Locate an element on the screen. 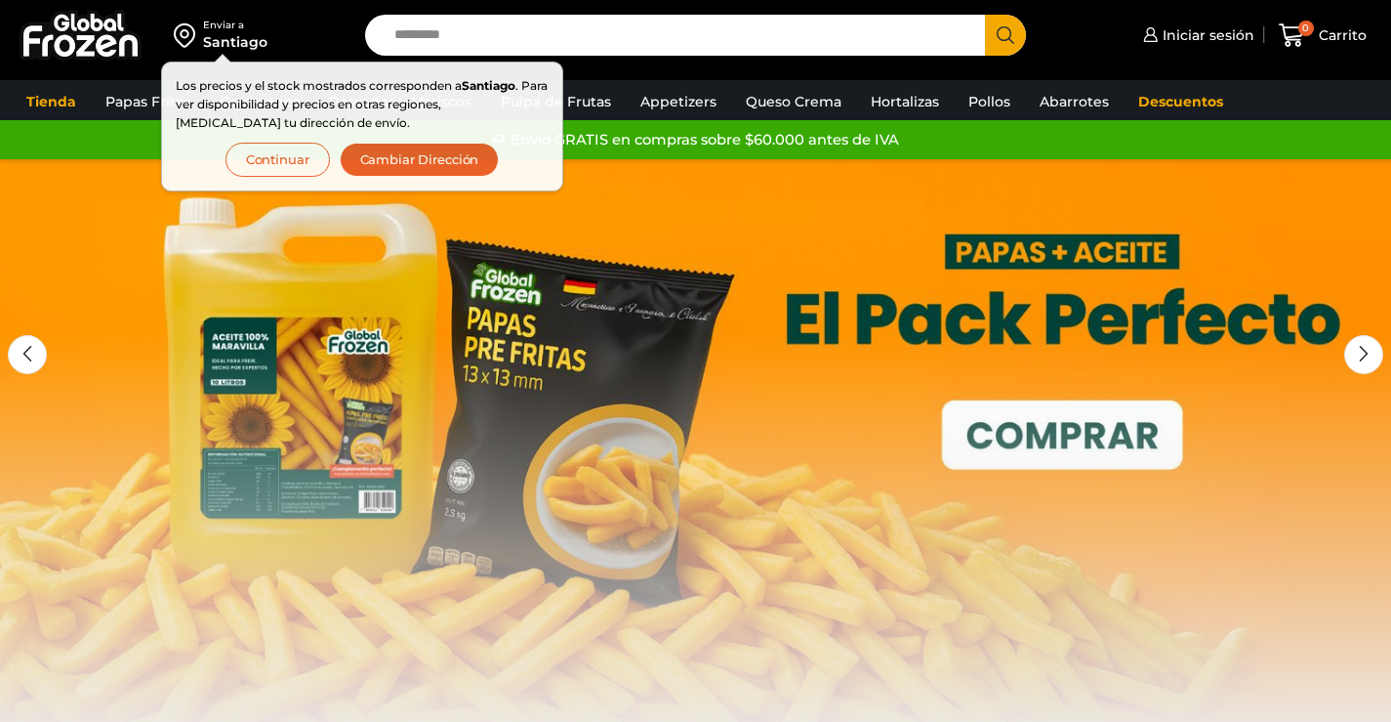 This screenshot has width=1391, height=722. a: Pollos is located at coordinates (989, 102).